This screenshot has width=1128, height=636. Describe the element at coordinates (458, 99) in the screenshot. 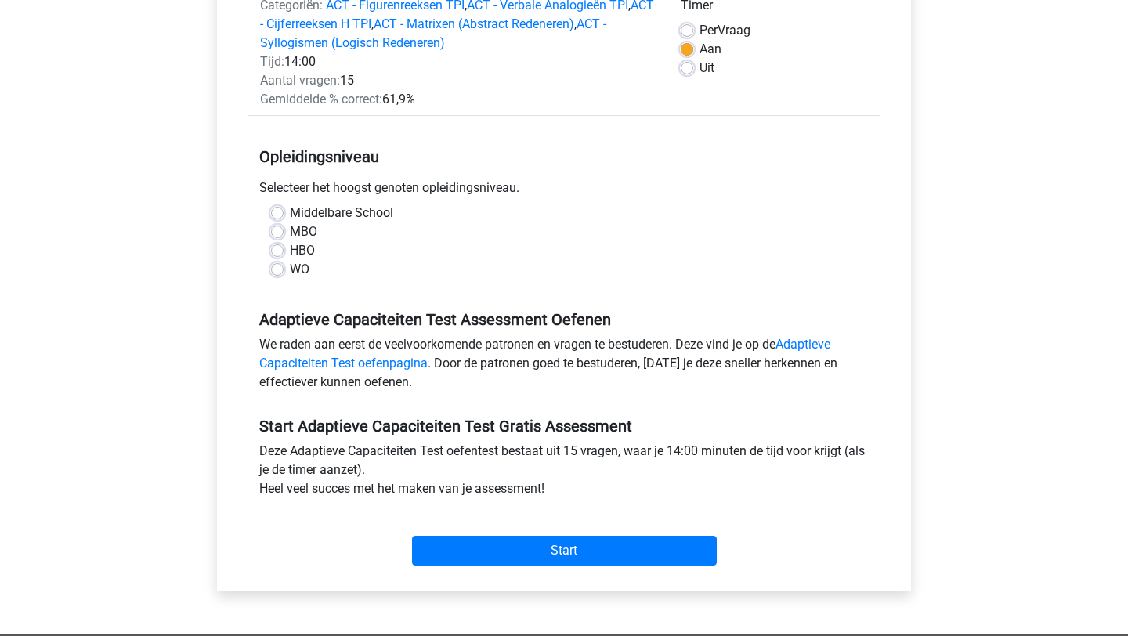

I see `div: 61,9%` at that location.